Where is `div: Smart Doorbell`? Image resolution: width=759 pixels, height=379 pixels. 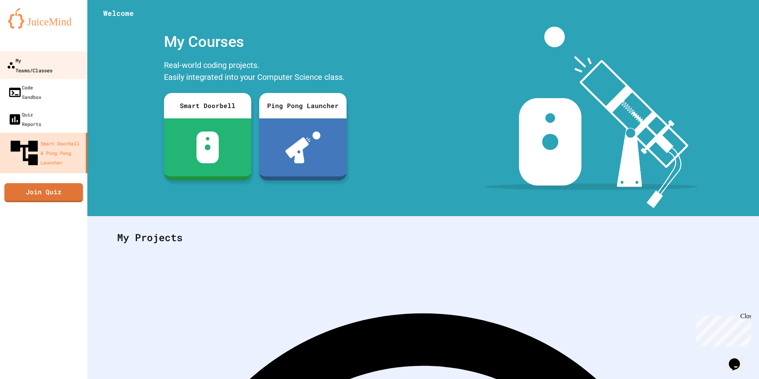
div: Smart Doorbell is located at coordinates (208, 106).